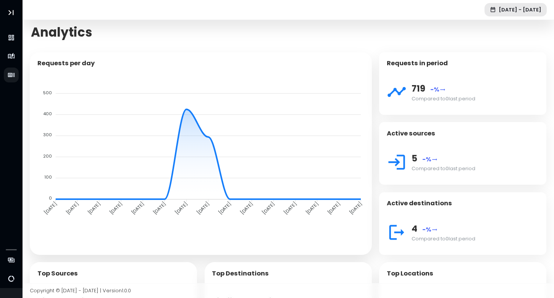 The height and width of the screenshot is (298, 554). What do you see at coordinates (50, 198) in the screenshot?
I see `tspan: 0` at bounding box center [50, 198].